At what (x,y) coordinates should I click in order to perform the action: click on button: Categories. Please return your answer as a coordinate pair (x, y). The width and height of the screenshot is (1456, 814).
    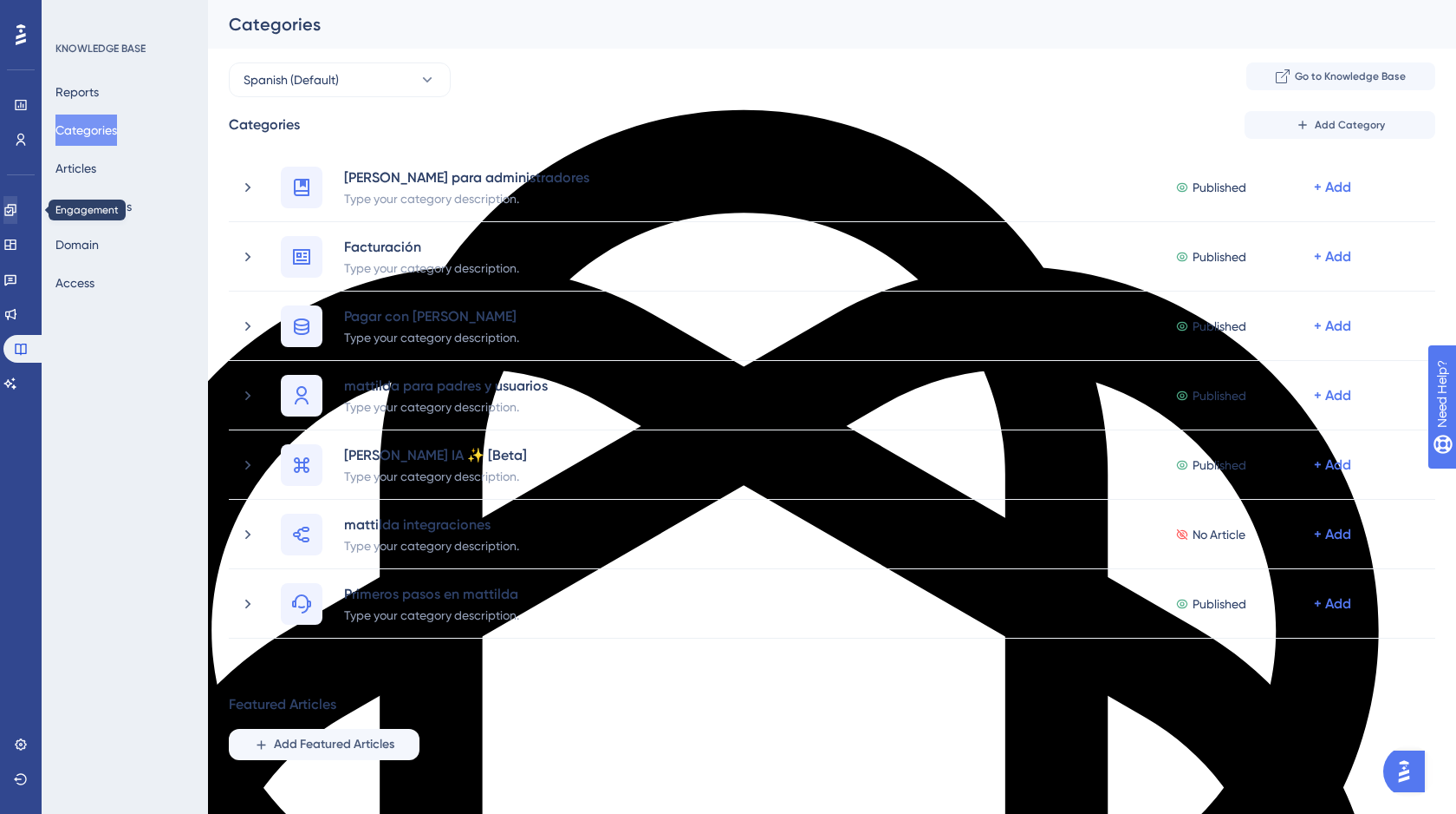
    Looking at the image, I should click on (86, 130).